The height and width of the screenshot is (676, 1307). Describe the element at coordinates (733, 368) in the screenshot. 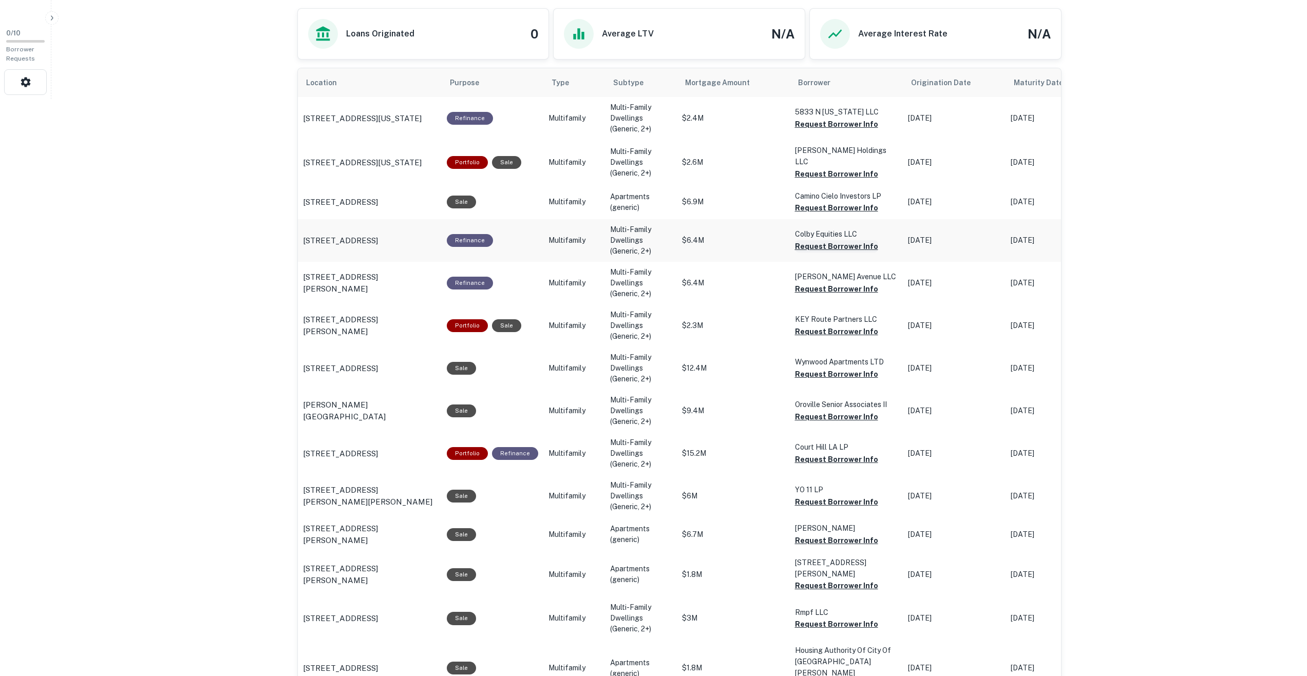

I see `p: $12.4M` at that location.